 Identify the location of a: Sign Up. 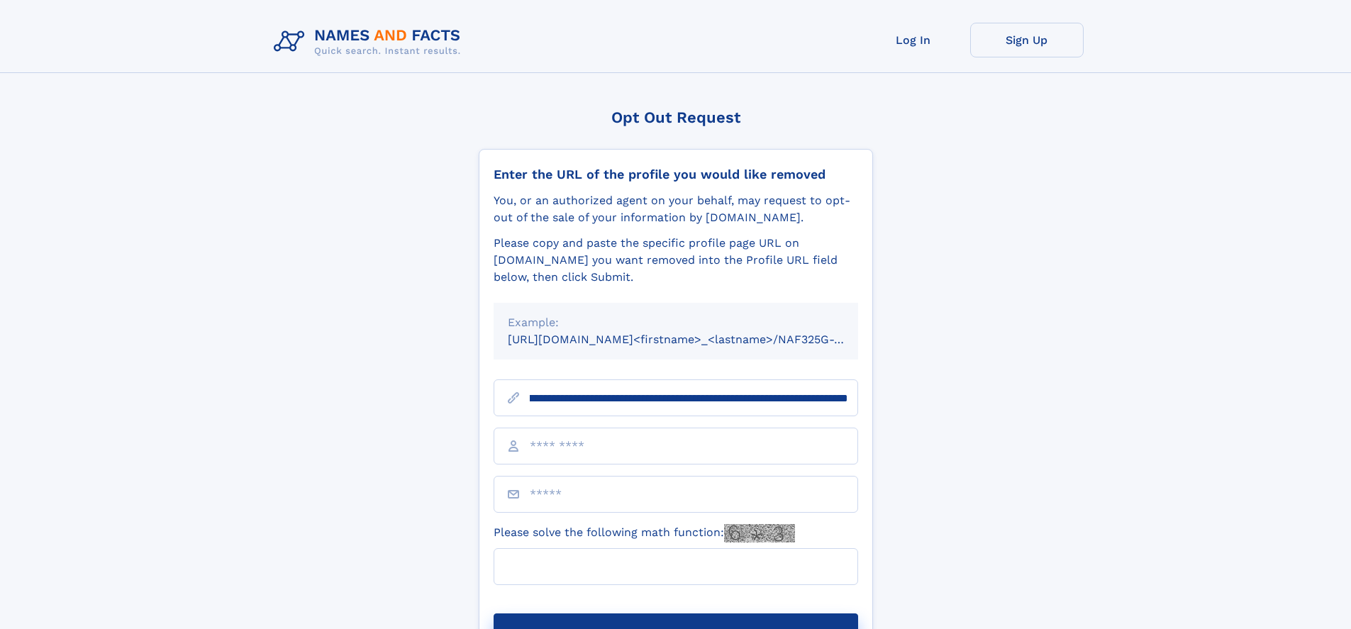
(1027, 40).